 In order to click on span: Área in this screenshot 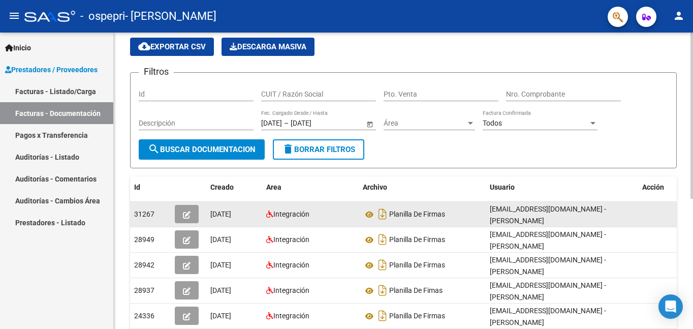, I will do `click(425, 123)`.